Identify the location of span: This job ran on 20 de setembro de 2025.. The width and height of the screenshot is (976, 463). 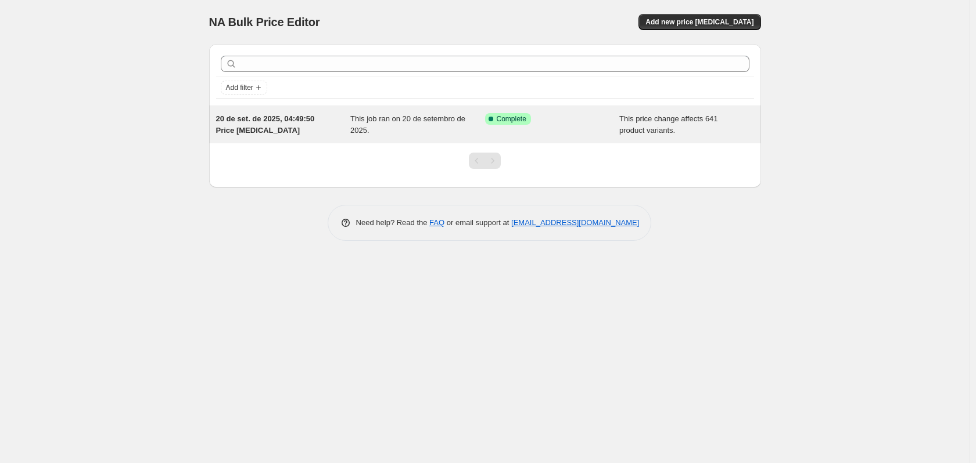
(408, 124).